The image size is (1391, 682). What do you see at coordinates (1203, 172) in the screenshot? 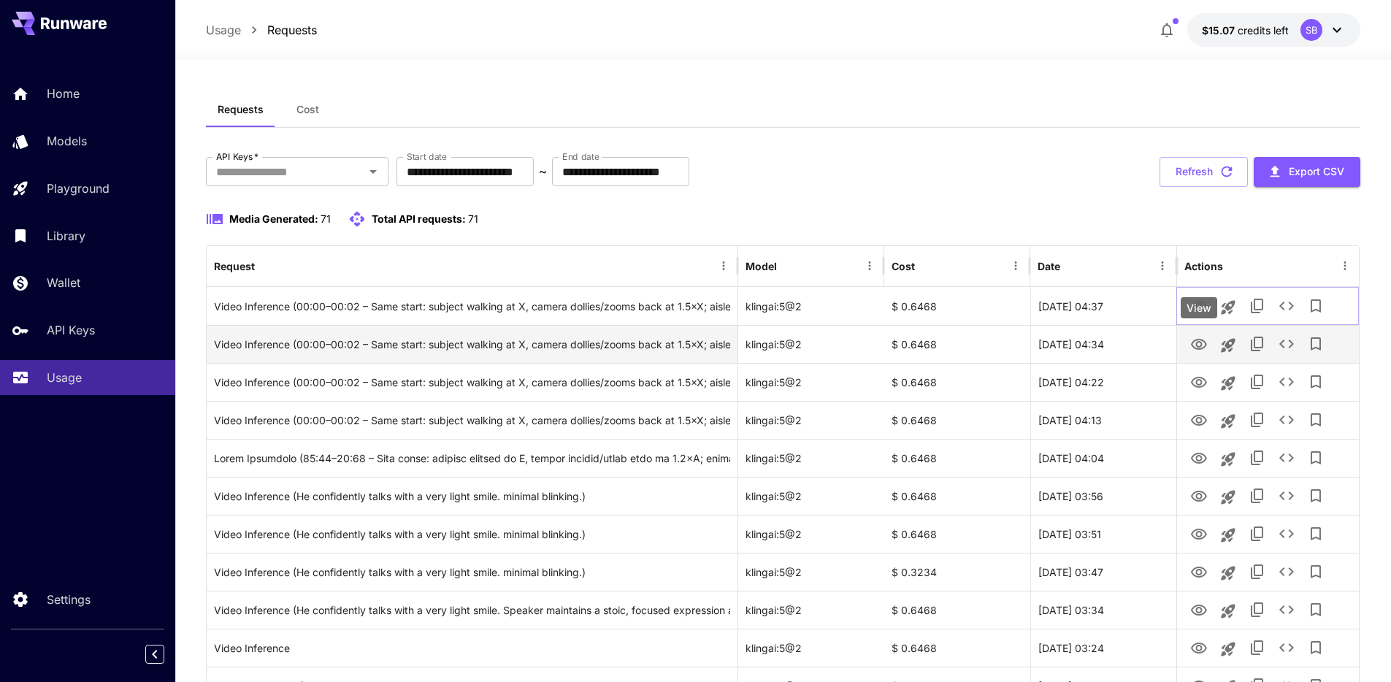
I see `button: Refresh` at bounding box center [1203, 172].